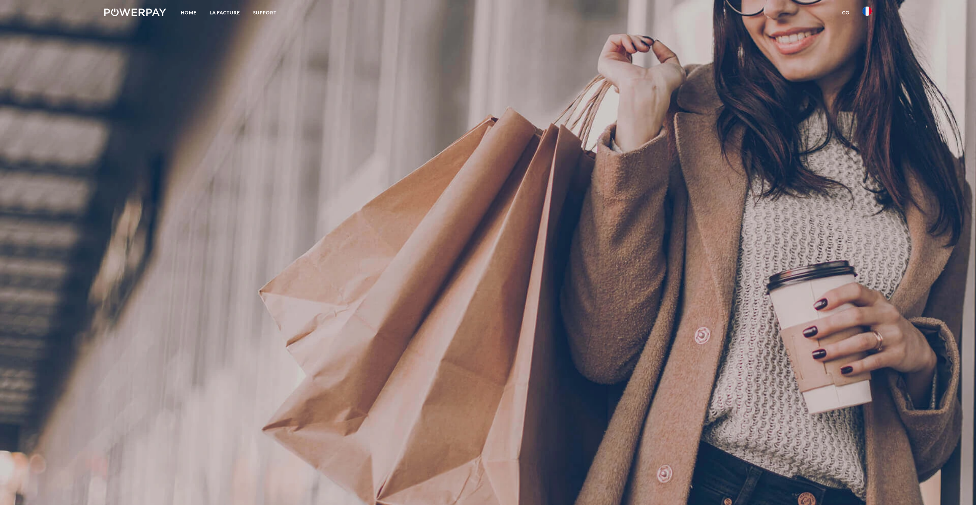  I want to click on img: logo-powerpay-white.svg, so click(135, 12).